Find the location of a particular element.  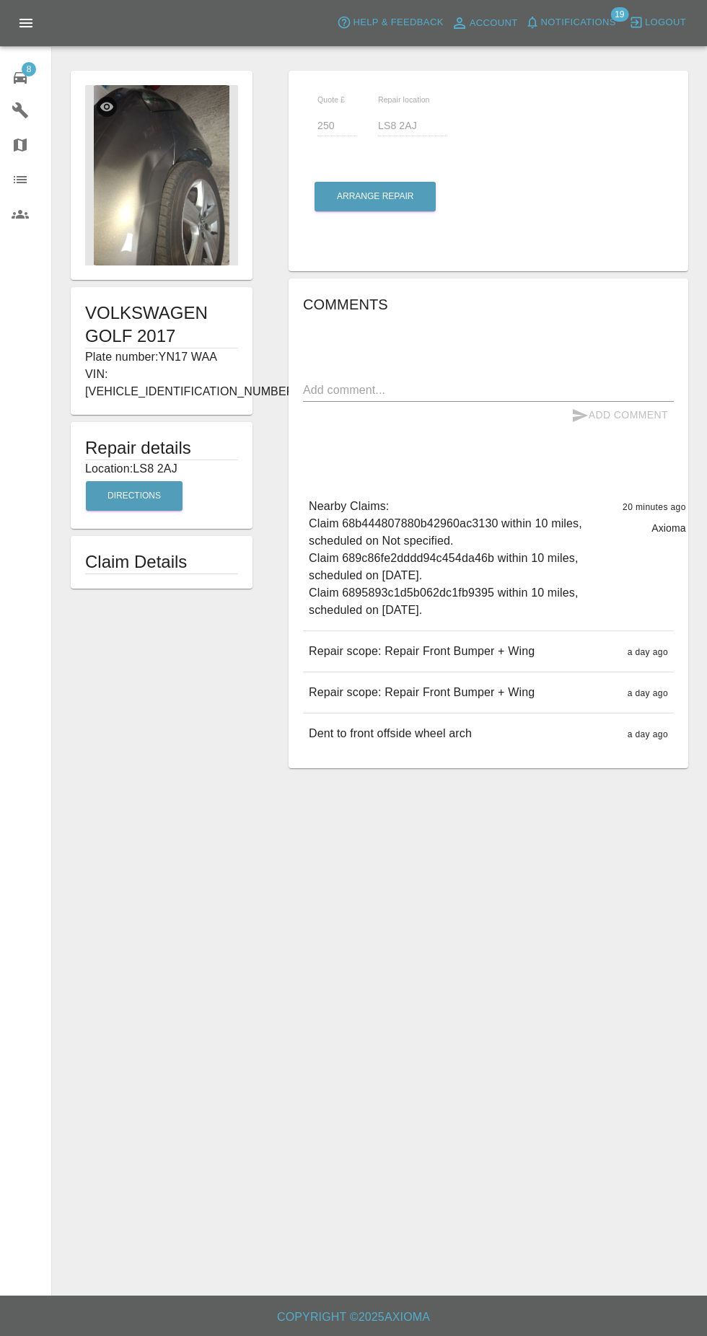

span: 20 minutes ago is located at coordinates (654, 507).